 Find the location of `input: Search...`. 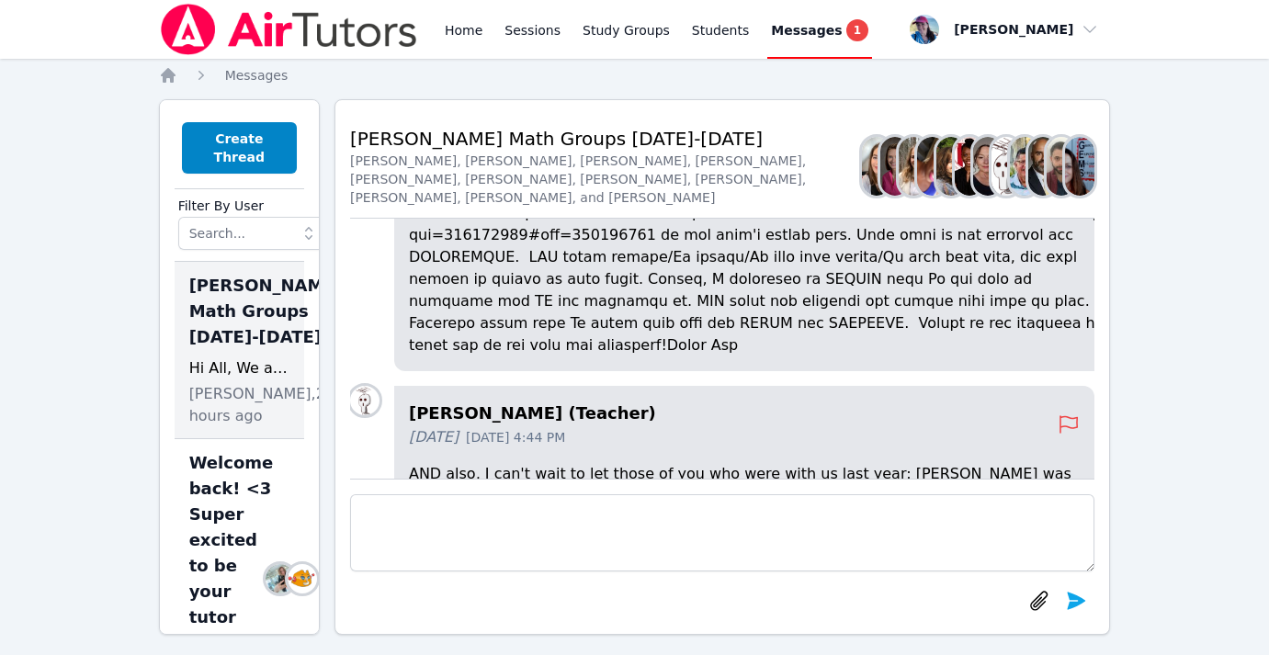

input: Search... is located at coordinates (252, 233).